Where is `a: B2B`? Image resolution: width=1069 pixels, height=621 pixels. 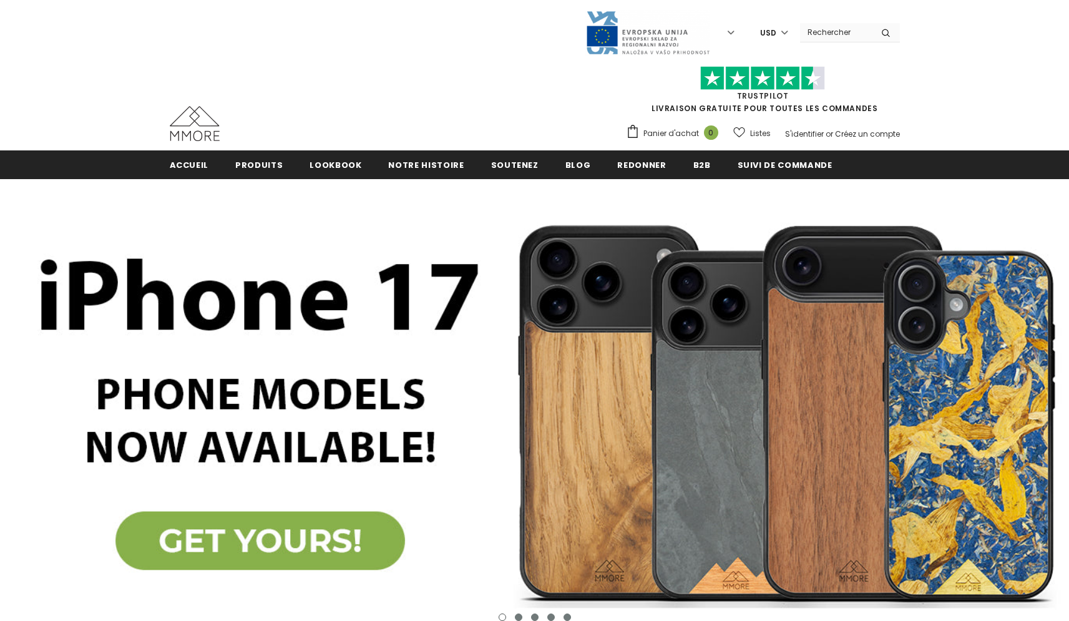 a: B2B is located at coordinates (702, 164).